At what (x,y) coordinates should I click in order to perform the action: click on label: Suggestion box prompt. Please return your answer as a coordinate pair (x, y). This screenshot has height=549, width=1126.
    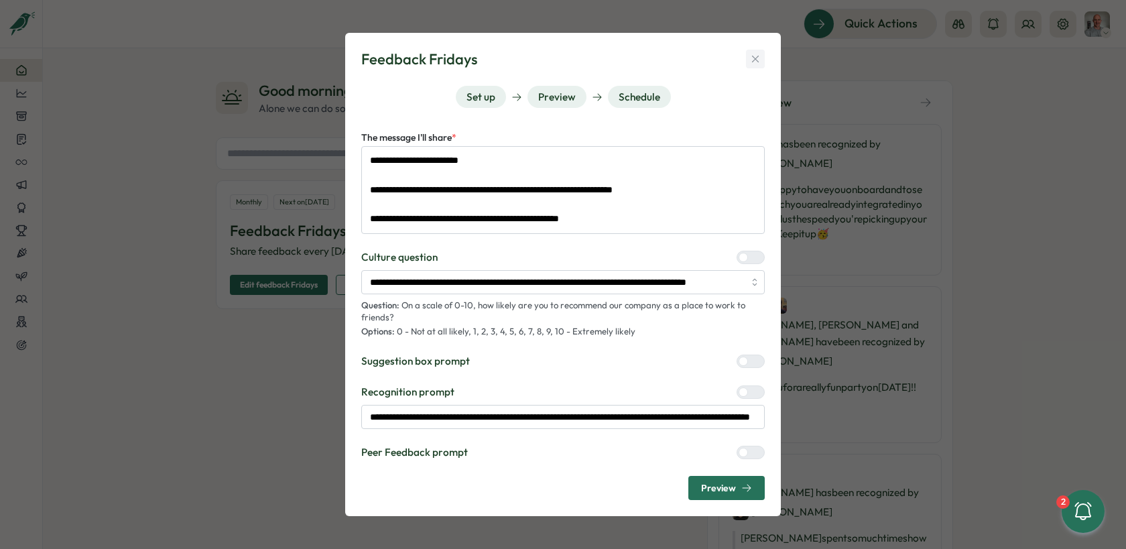
    Looking at the image, I should click on (416, 361).